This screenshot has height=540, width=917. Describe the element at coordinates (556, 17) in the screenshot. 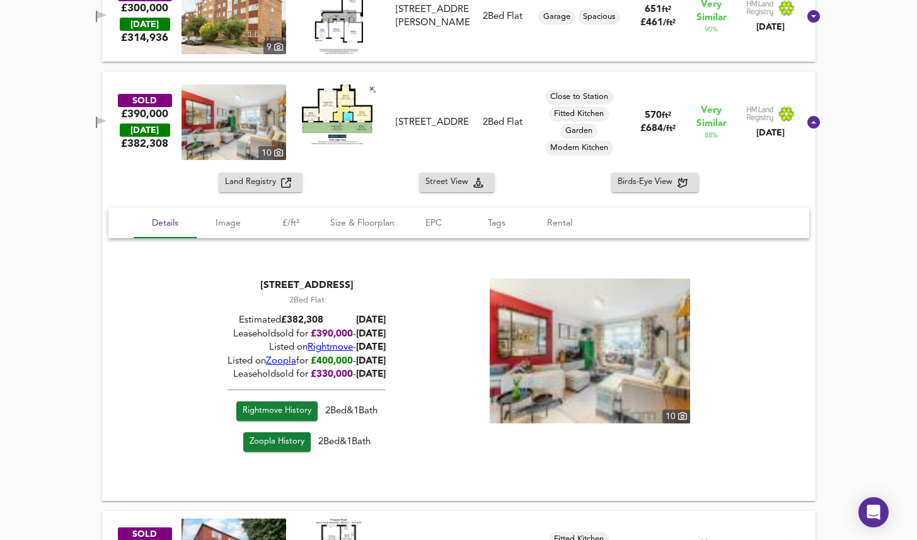

I see `div: Garage` at that location.